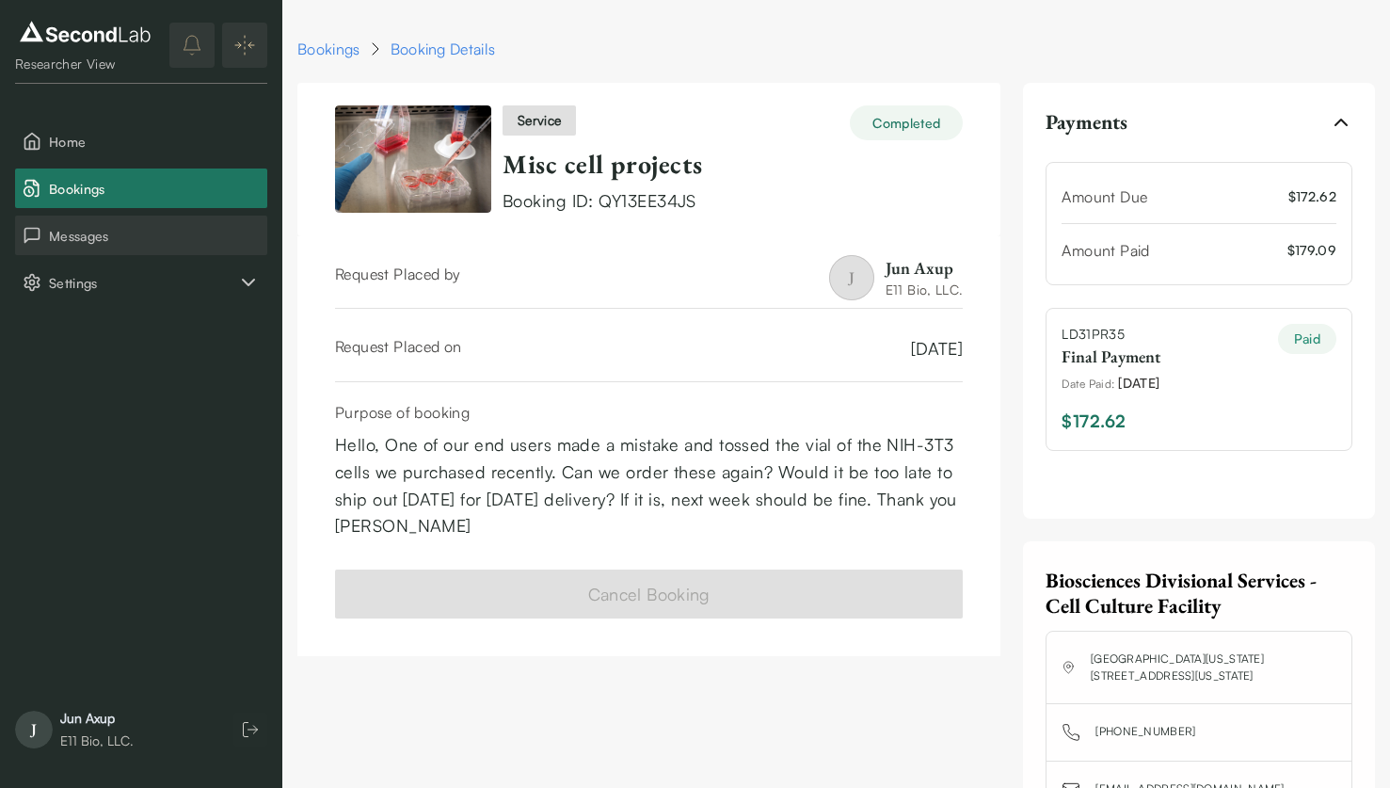 The image size is (1390, 788). Describe the element at coordinates (1111, 333) in the screenshot. I see `span: LD31PR35` at that location.